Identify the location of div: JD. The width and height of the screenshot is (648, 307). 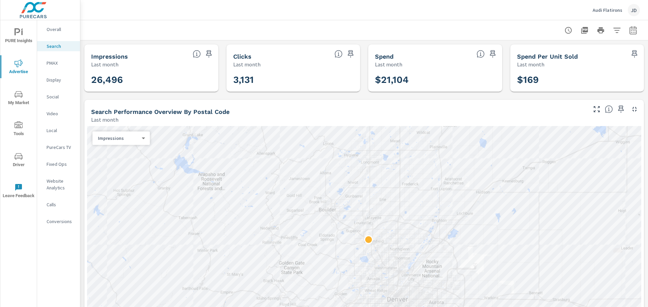
(634, 10).